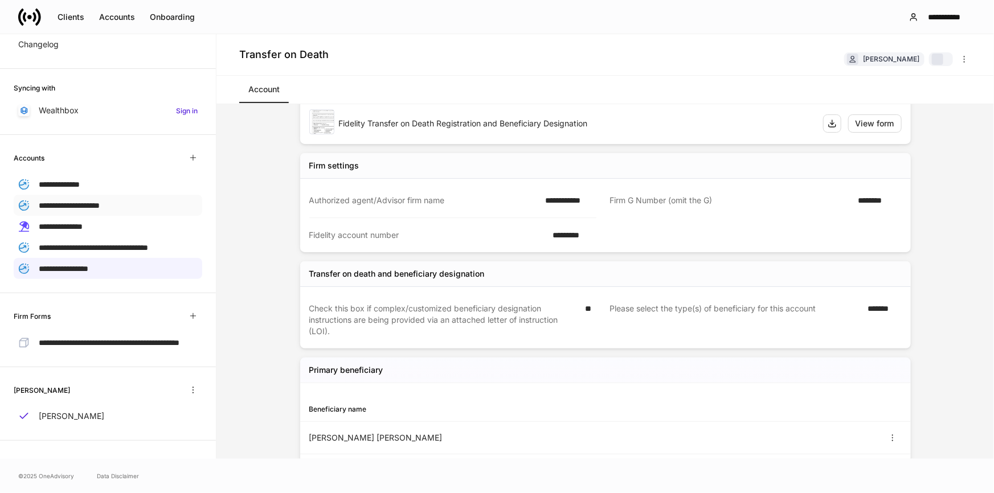 Image resolution: width=994 pixels, height=493 pixels. What do you see at coordinates (428, 235) in the screenshot?
I see `div: Fidelity account number` at bounding box center [428, 235].